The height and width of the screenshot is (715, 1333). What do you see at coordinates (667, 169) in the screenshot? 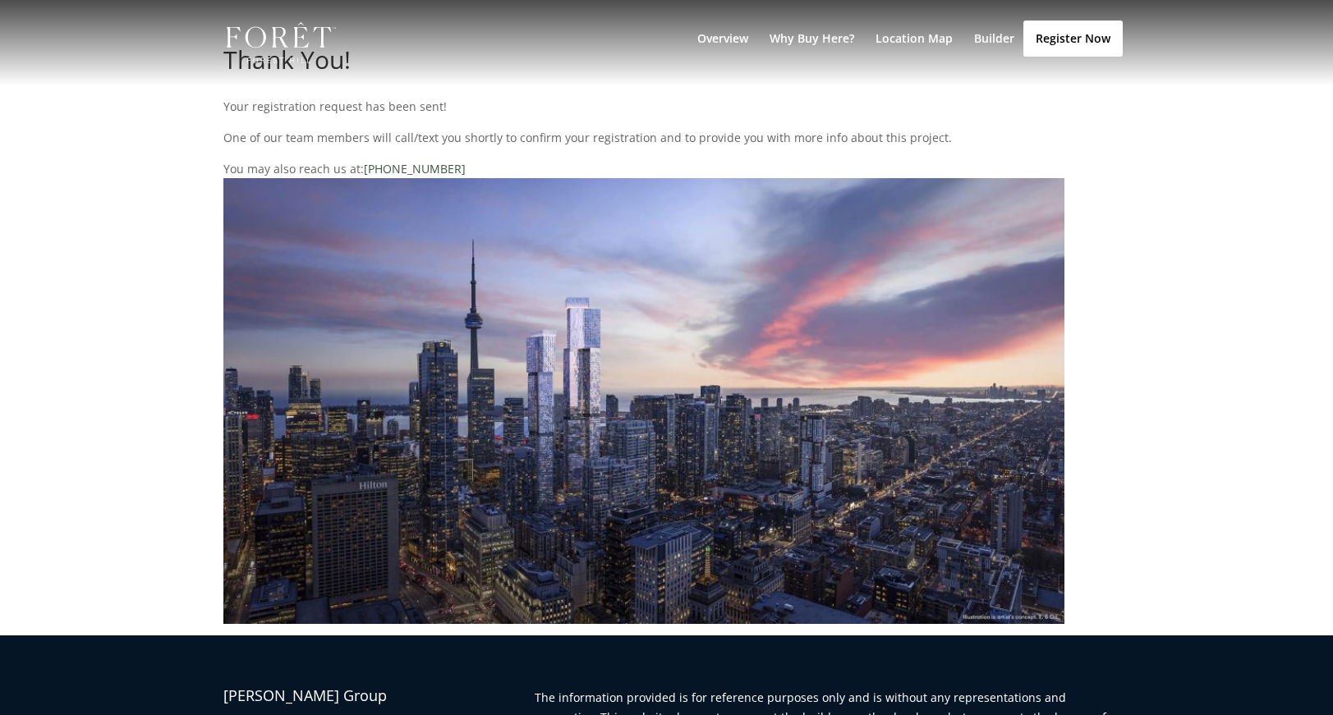
I see `p: You may also reach us at:` at bounding box center [667, 169].